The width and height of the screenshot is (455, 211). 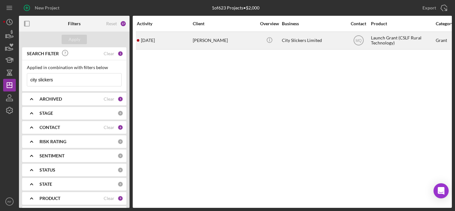 I want to click on b: CONTACT, so click(x=50, y=128).